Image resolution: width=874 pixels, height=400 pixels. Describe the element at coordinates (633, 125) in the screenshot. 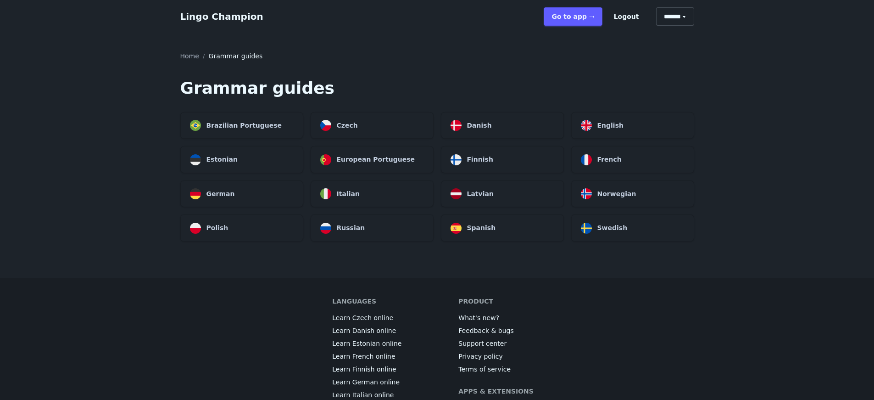

I see `a: English` at that location.